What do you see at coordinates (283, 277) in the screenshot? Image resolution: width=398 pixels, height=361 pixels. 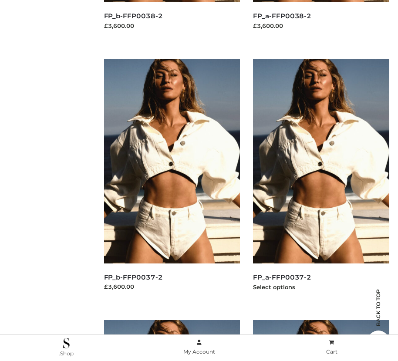 I see `a: FP_a-FFP0037-2` at bounding box center [283, 277].